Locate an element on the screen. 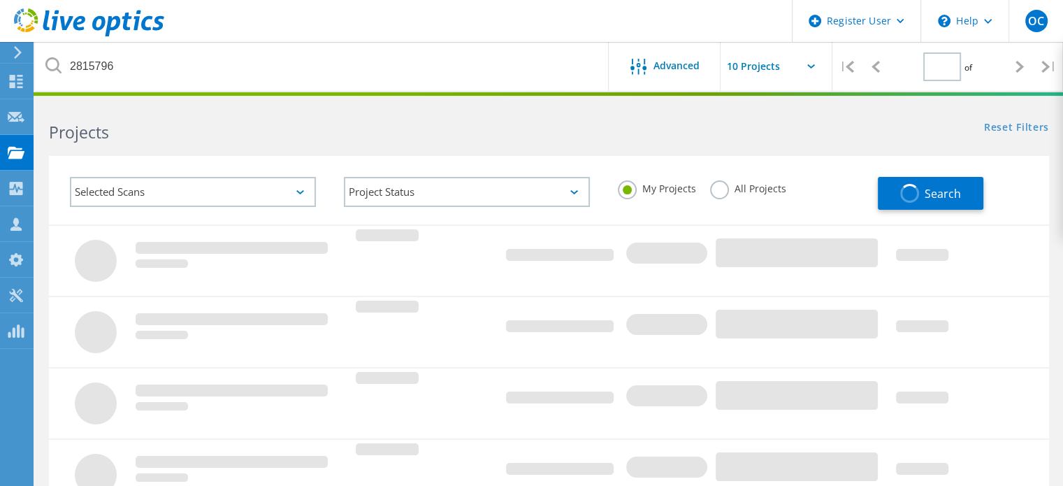 The width and height of the screenshot is (1063, 486). button: Search is located at coordinates (930, 193).